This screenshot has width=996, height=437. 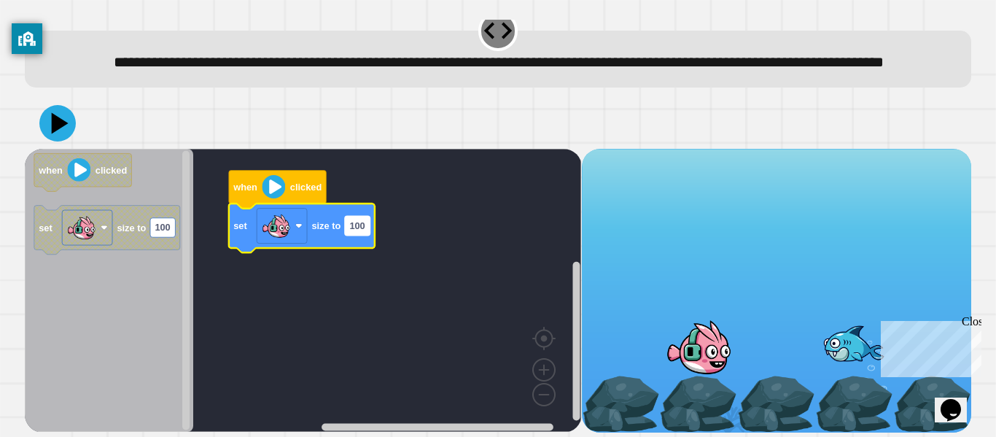 What do you see at coordinates (302, 290) in the screenshot?
I see `div: Blockly Workspace` at bounding box center [302, 290].